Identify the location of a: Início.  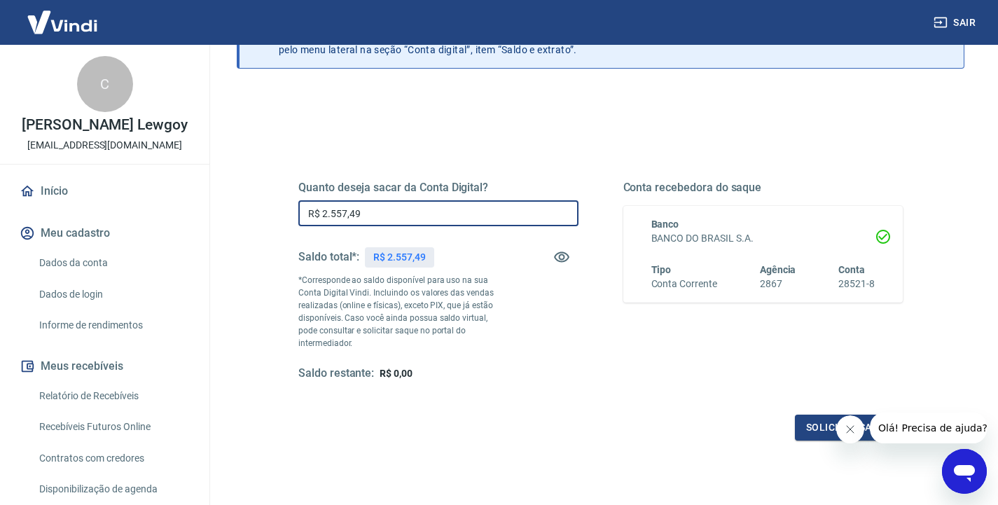
(104, 191).